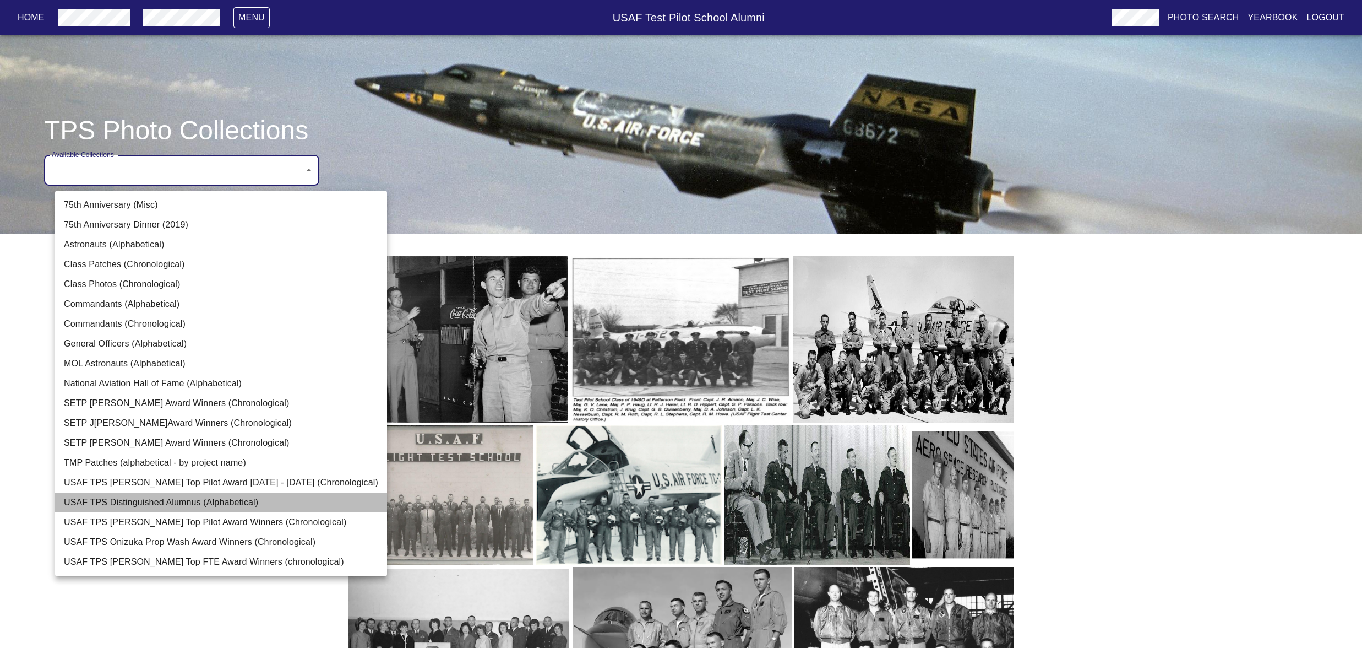 The image size is (1362, 648). I want to click on li: TMP Patches (alphabetical - by project name), so click(221, 463).